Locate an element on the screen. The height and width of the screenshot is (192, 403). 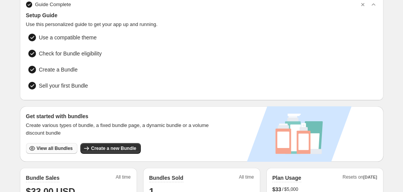
h3: Get started with bundles is located at coordinates (121, 116).